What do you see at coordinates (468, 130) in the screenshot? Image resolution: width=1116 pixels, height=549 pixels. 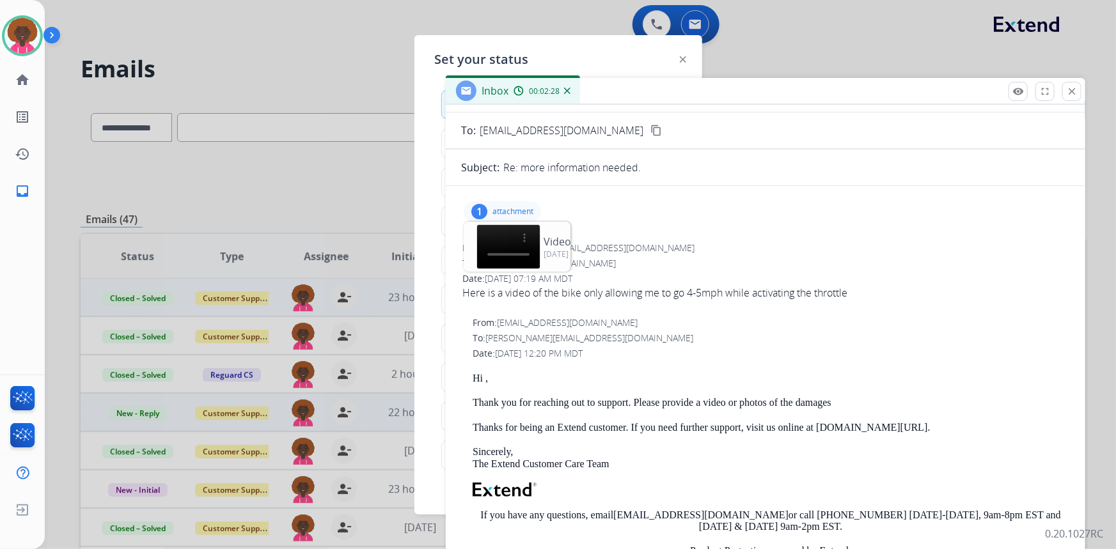 I see `p: To:` at bounding box center [468, 130].